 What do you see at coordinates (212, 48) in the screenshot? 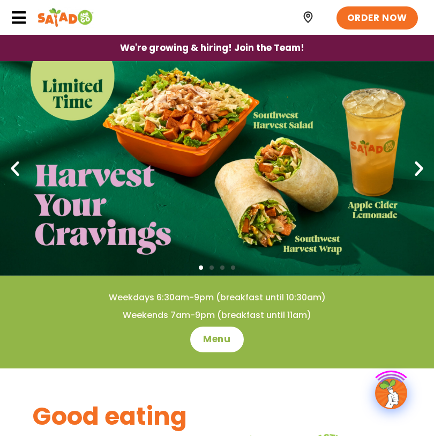
I see `a: We're growing & hiring! Join the Team!` at bounding box center [212, 48].